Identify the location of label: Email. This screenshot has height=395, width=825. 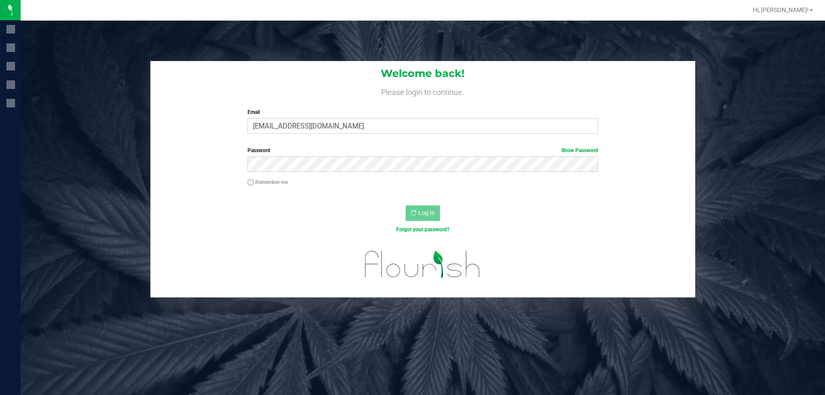
(423, 112).